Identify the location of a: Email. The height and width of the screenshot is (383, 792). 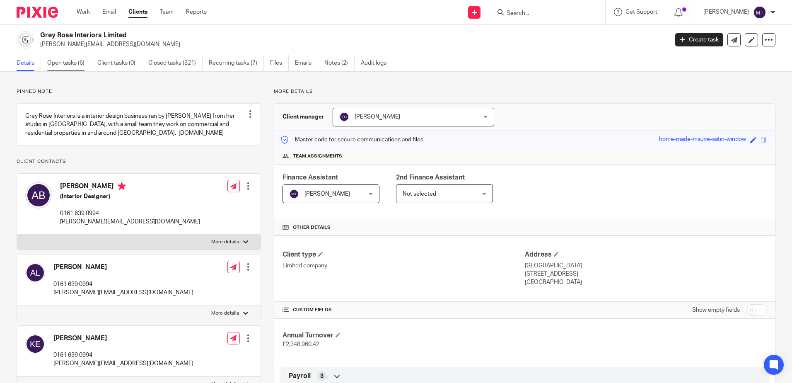
(109, 12).